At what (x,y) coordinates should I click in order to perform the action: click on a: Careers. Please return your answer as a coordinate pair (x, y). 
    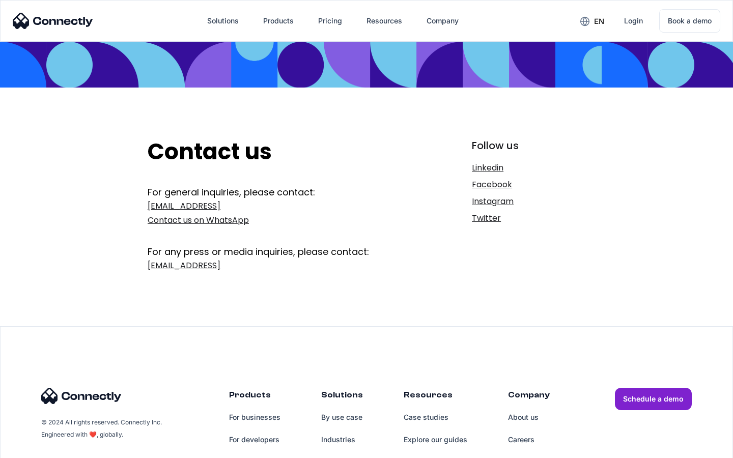
    Looking at the image, I should click on (529, 440).